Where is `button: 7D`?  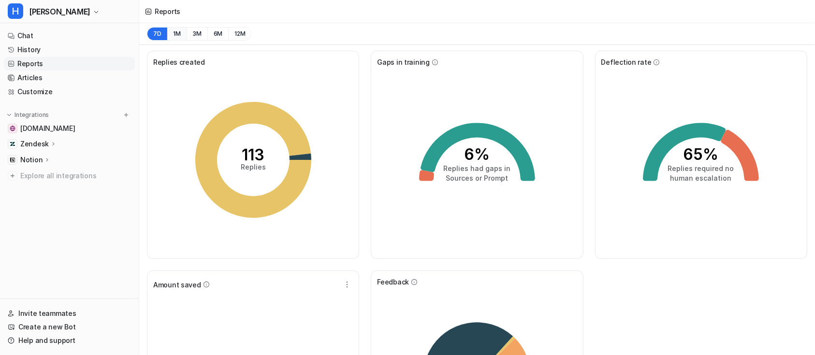 button: 7D is located at coordinates (157, 34).